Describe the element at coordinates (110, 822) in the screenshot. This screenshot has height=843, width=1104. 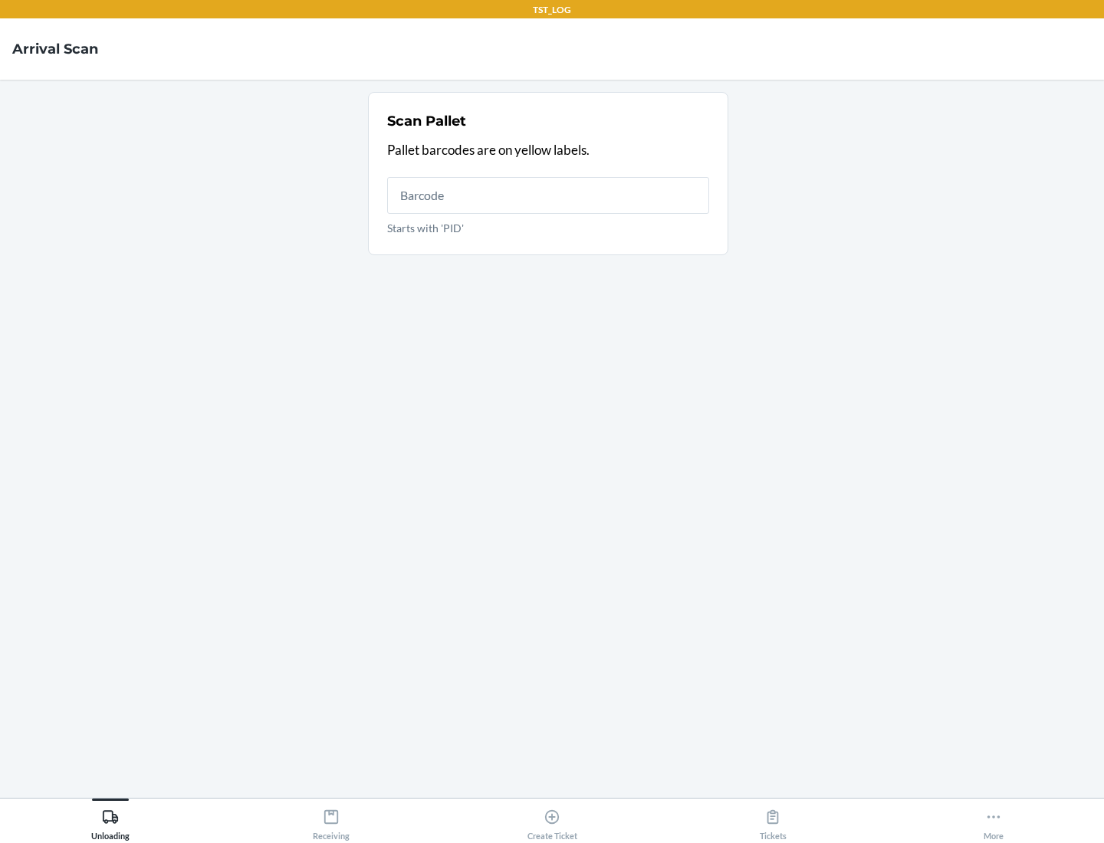
I see `div: Unloading` at that location.